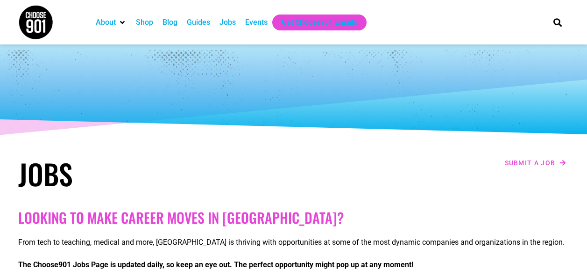  I want to click on span: Submit a job, so click(530, 163).